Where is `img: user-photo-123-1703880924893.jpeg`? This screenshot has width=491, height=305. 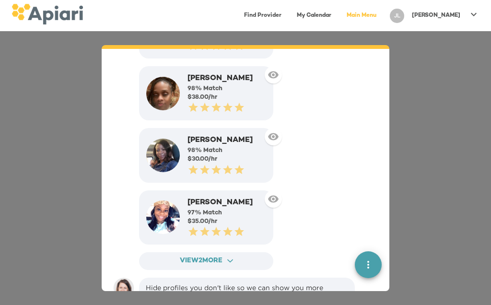 img: user-photo-123-1703880924893.jpeg is located at coordinates (163, 155).